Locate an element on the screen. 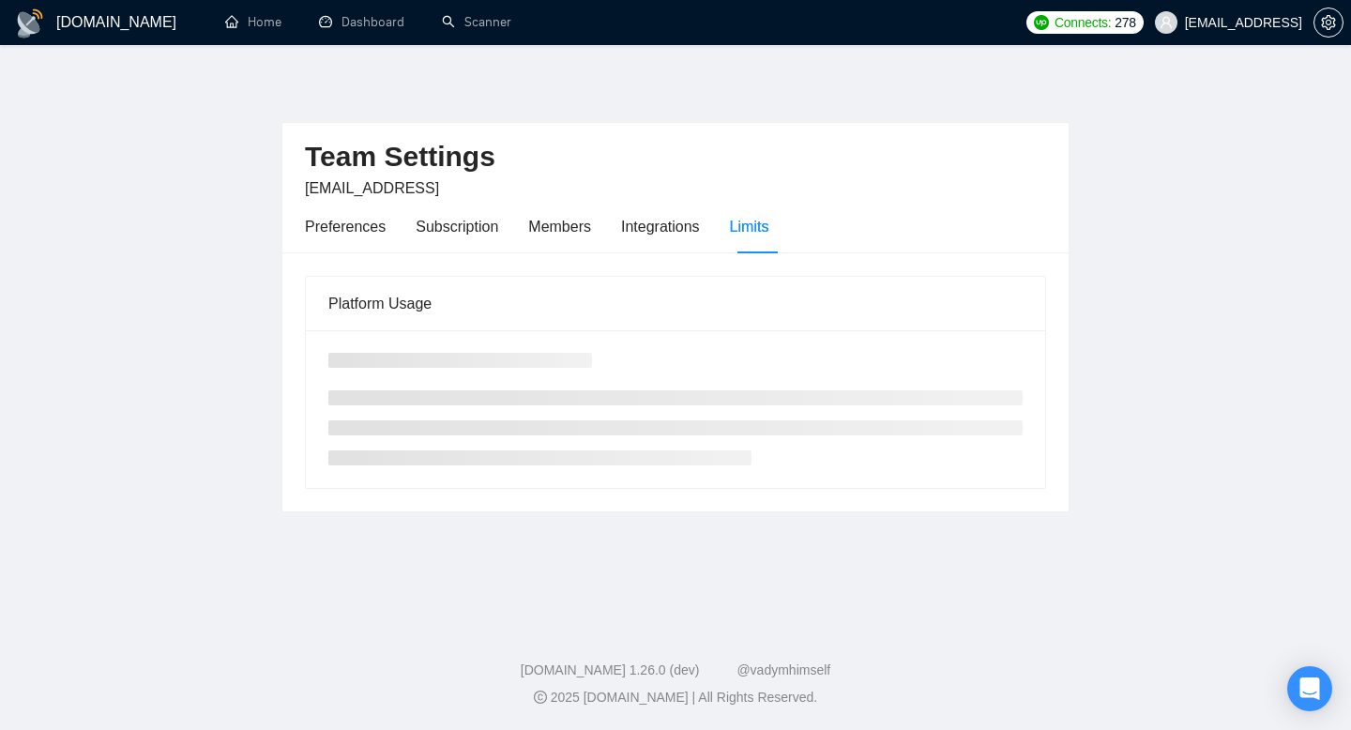  div: Open Intercom Messenger is located at coordinates (1310, 689).